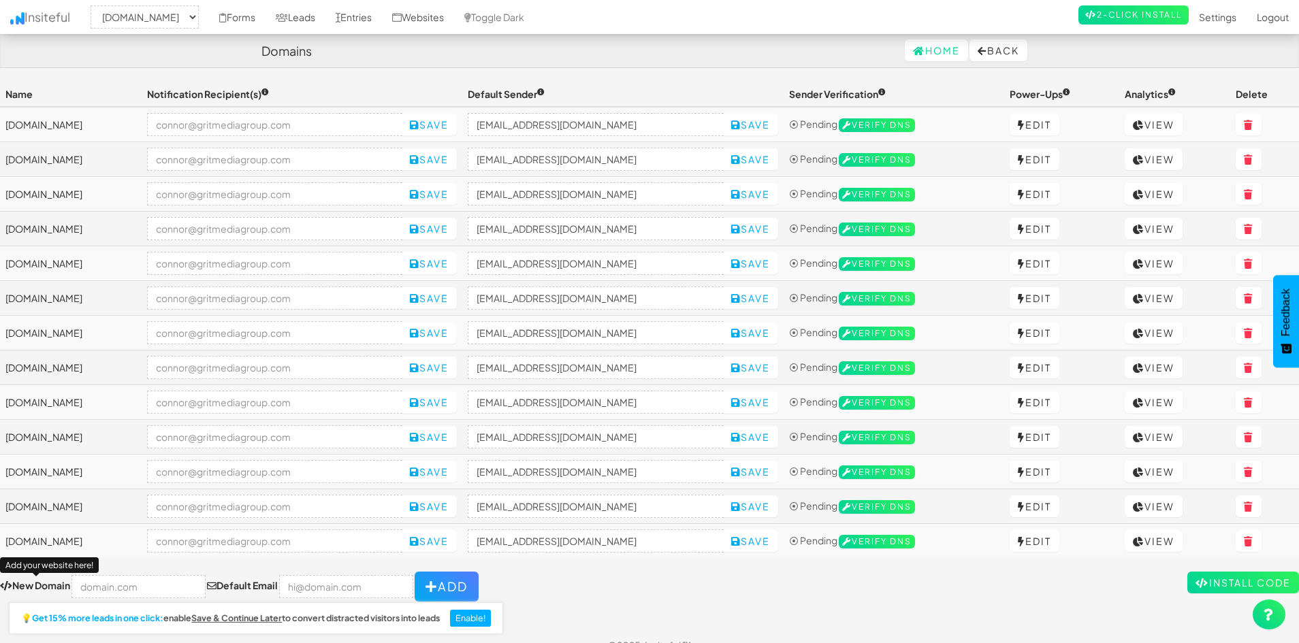  Describe the element at coordinates (1243, 583) in the screenshot. I see `a: Install Code` at that location.